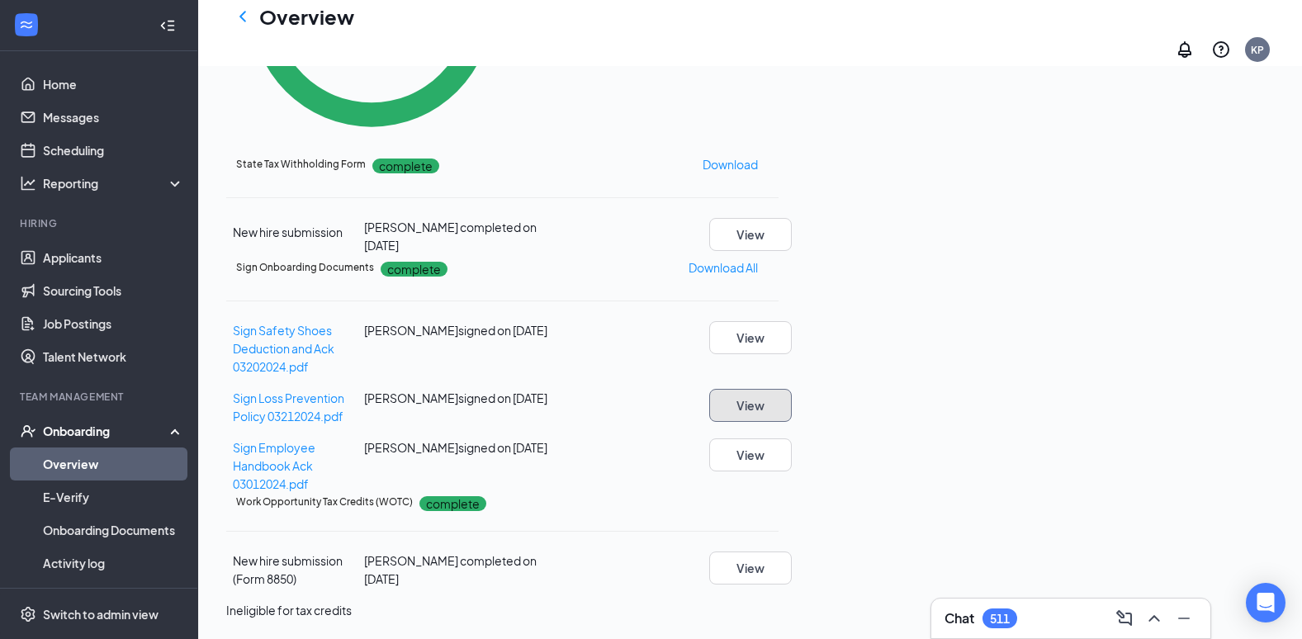 The image size is (1302, 639). Describe the element at coordinates (113, 357) in the screenshot. I see `a: Talent Network` at that location.